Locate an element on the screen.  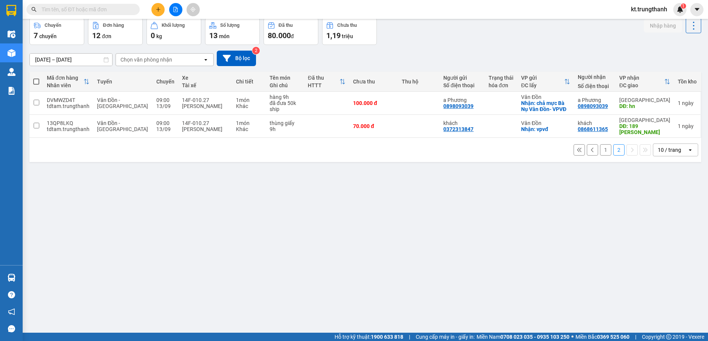
div: ĐC giao is located at coordinates (642, 85).